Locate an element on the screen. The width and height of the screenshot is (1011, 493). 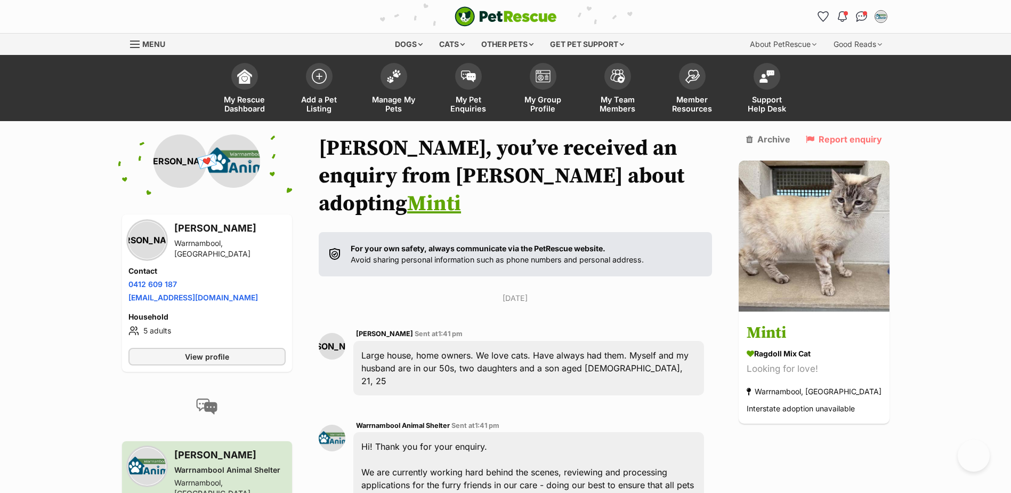
div: Other pets is located at coordinates (507, 44).